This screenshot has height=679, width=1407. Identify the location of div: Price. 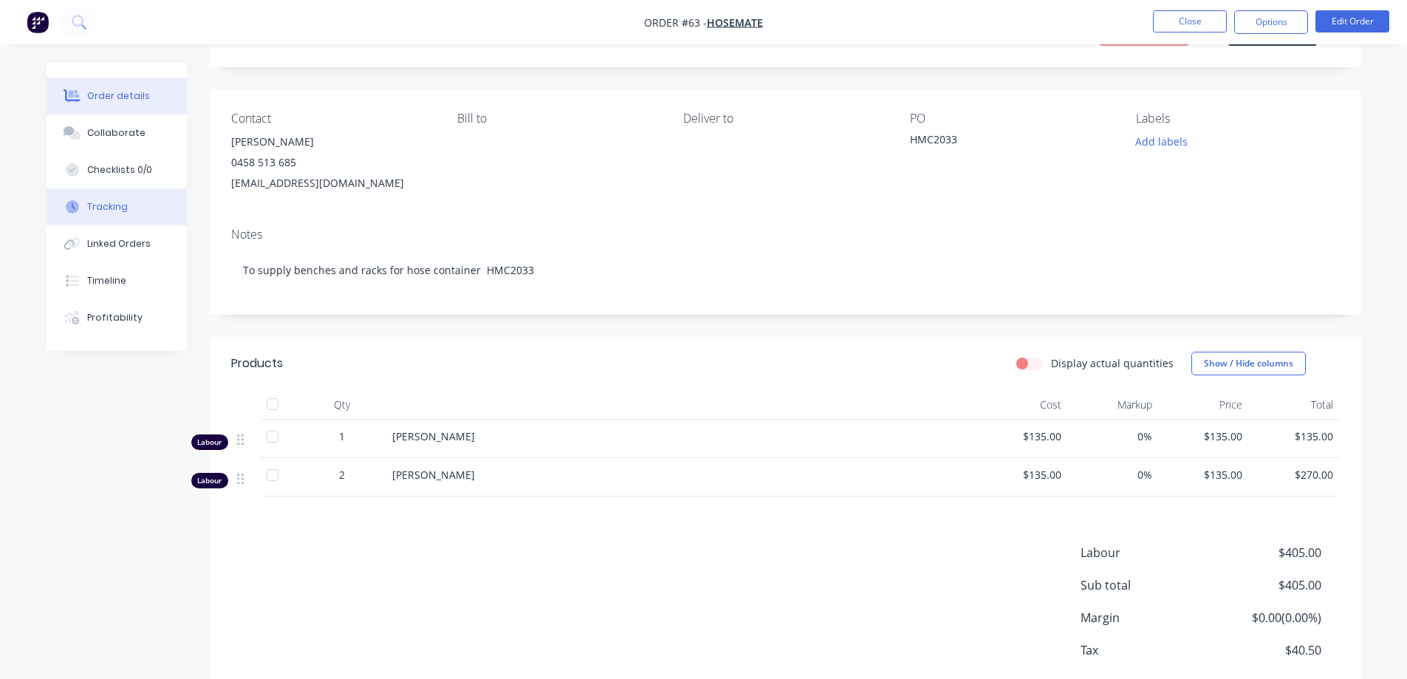
(1203, 405).